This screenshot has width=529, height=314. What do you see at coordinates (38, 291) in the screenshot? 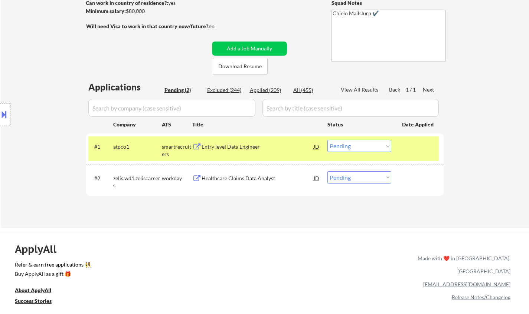
I see `a: About ApplyAll` at bounding box center [38, 291].